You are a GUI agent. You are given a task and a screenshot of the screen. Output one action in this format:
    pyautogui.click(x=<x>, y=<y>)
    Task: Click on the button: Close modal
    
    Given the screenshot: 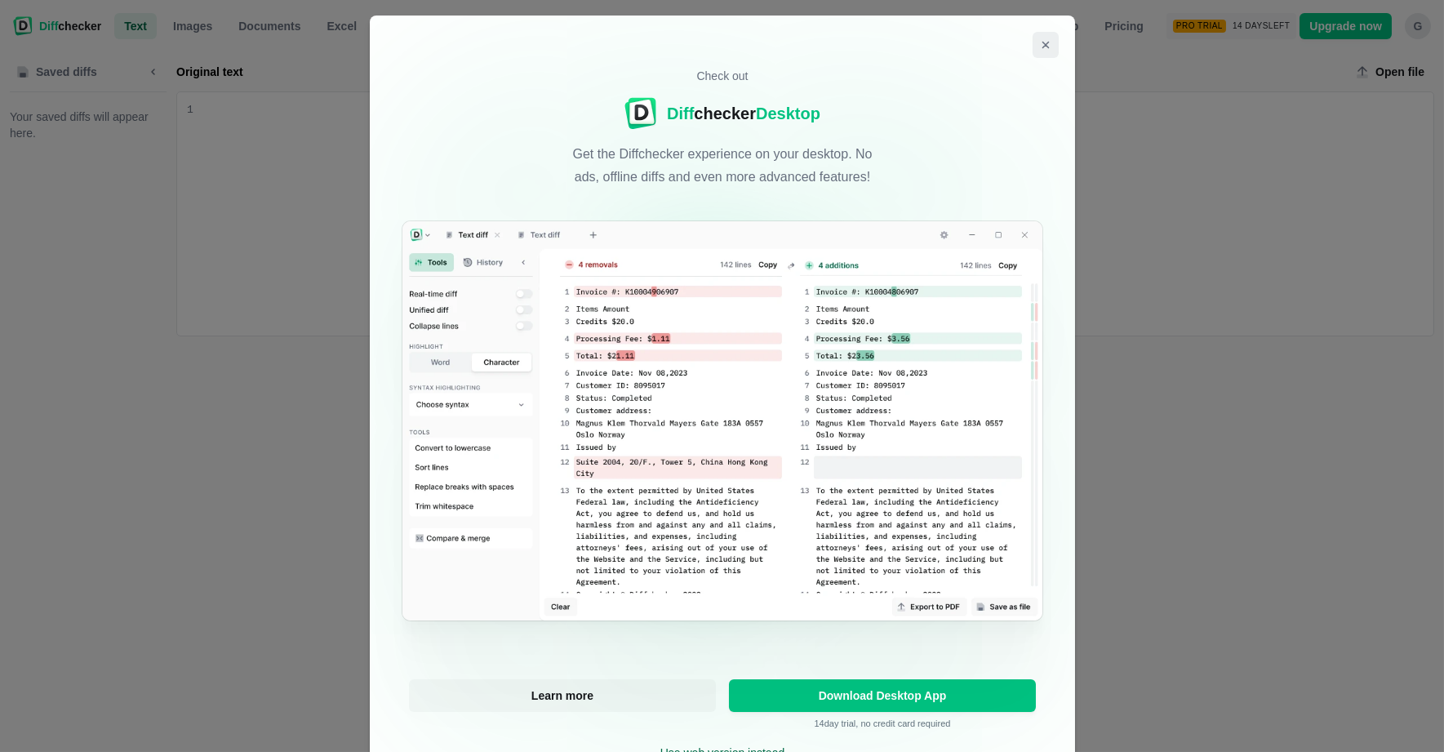 What is the action you would take?
    pyautogui.click(x=1045, y=45)
    